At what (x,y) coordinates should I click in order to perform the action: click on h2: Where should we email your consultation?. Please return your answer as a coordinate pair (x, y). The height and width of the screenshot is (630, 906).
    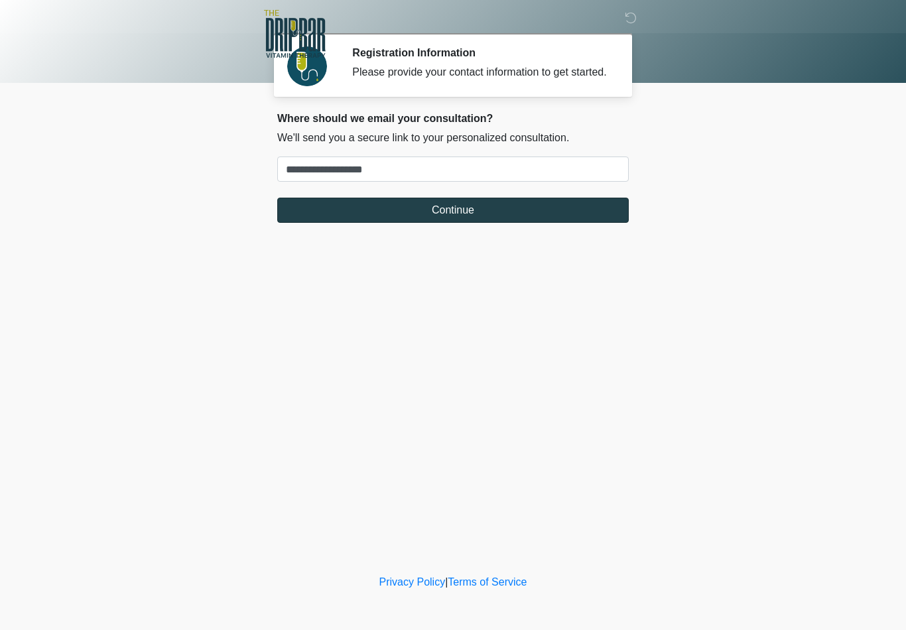
    Looking at the image, I should click on (453, 118).